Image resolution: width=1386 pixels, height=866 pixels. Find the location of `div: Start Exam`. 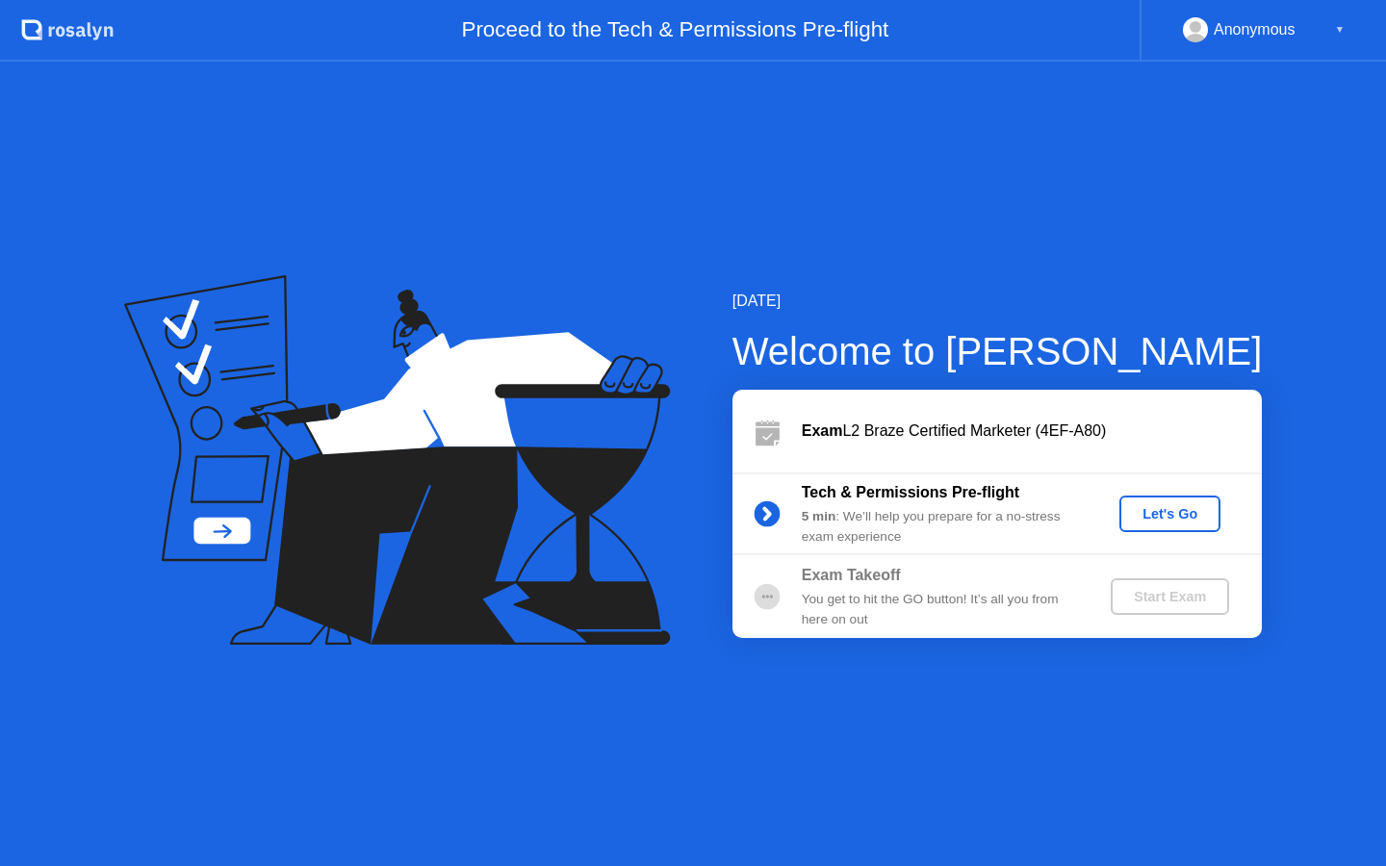

div: Start Exam is located at coordinates (1169, 597).